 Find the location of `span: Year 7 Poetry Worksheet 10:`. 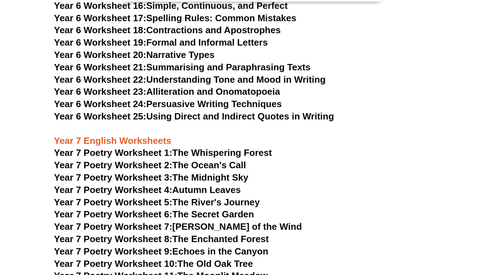

span: Year 7 Poetry Worksheet 10: is located at coordinates (116, 264).